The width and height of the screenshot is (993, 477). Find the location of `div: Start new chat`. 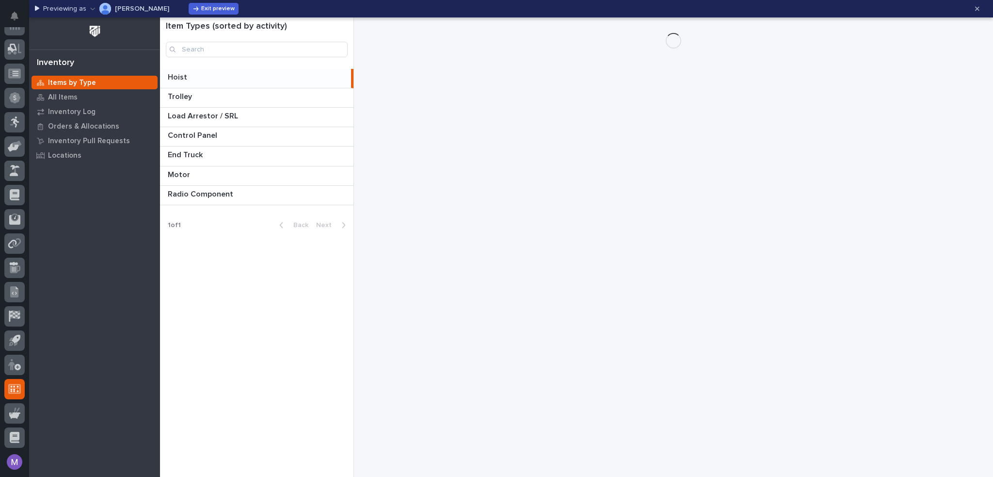

div: Start new chat is located at coordinates (101, 155).